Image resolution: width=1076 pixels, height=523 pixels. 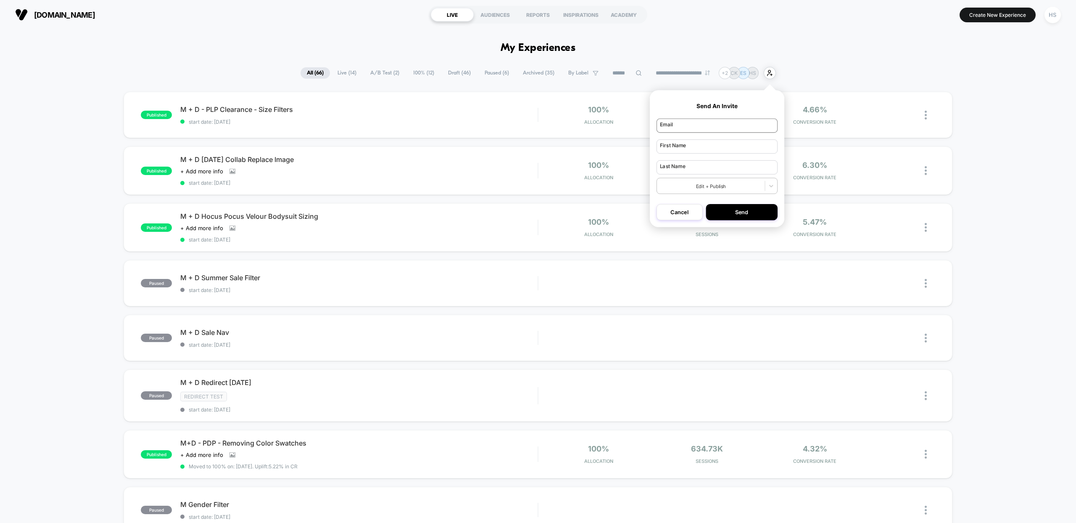 I want to click on span: Archived ( 35 ), so click(x=539, y=73).